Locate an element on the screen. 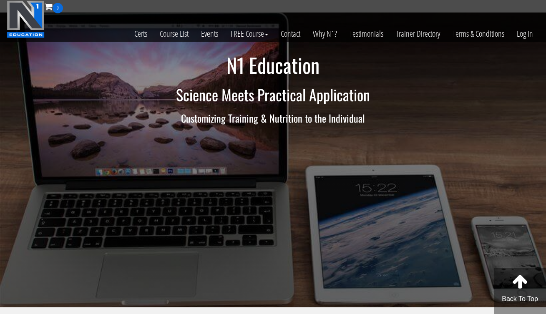 This screenshot has height=314, width=546. span: 0 is located at coordinates (58, 8).